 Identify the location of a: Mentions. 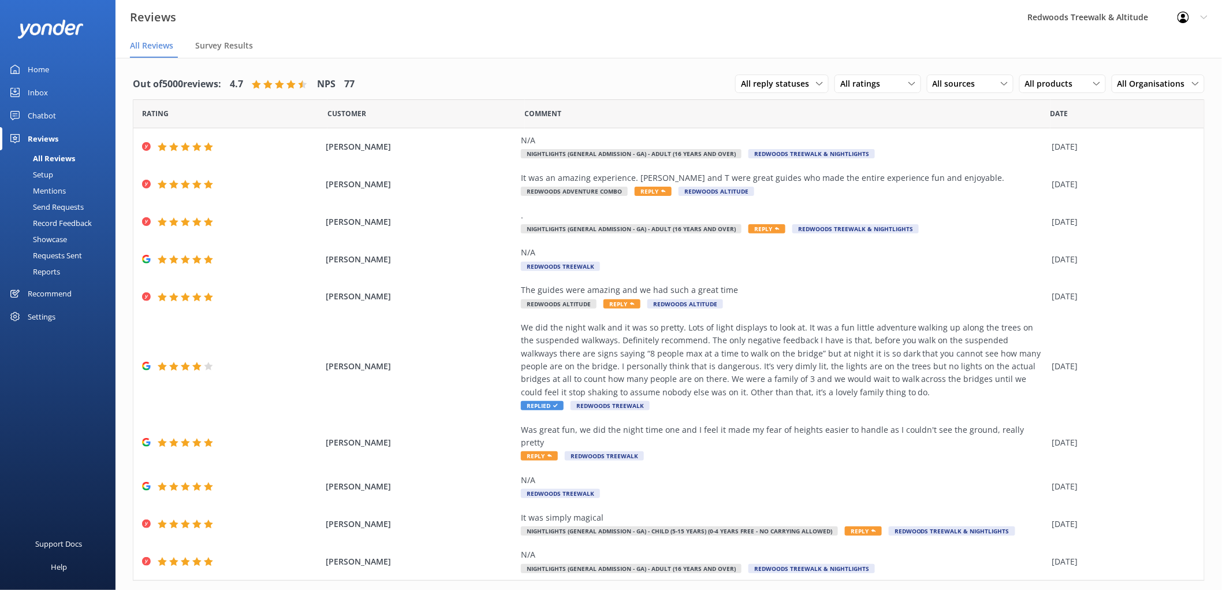
(61, 191).